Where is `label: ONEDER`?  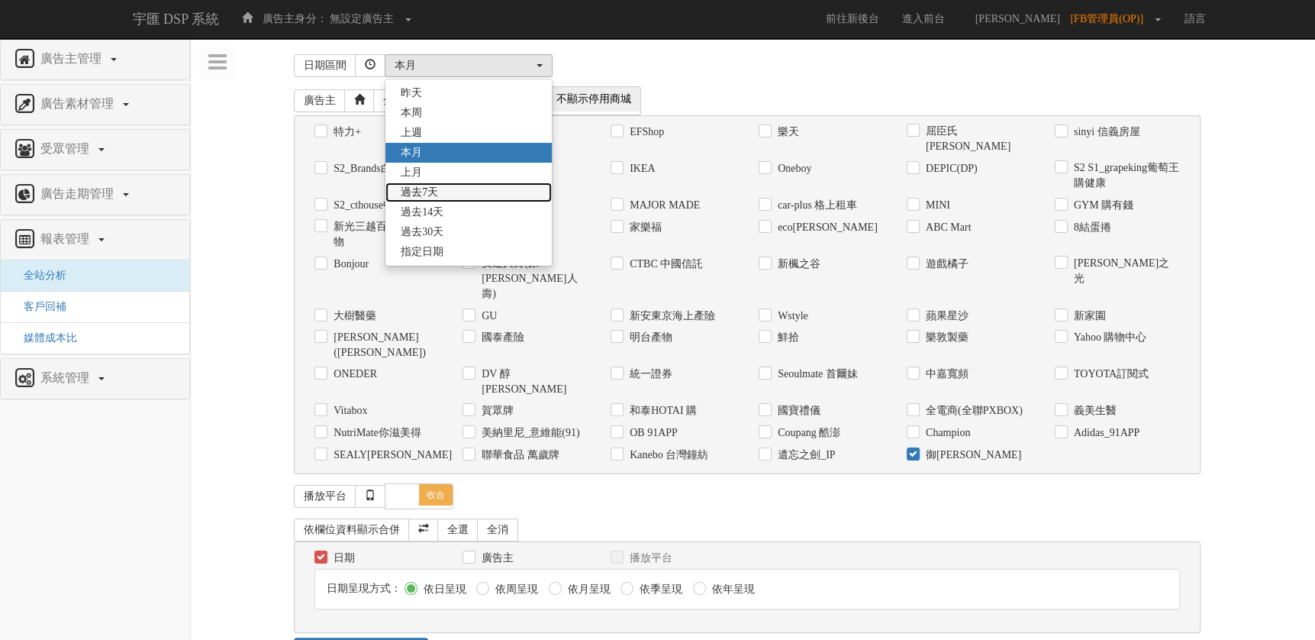 label: ONEDER is located at coordinates (353, 374).